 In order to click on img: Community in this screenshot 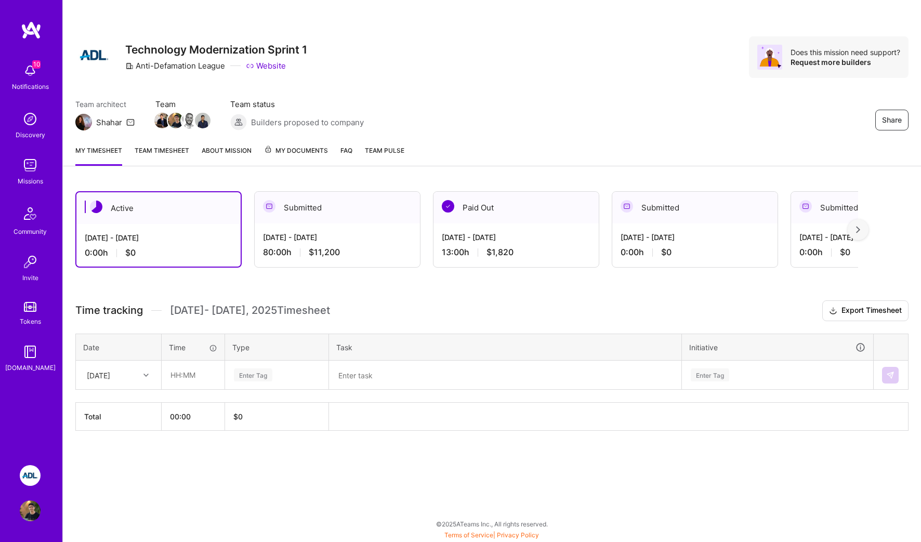, I will do `click(30, 214)`.